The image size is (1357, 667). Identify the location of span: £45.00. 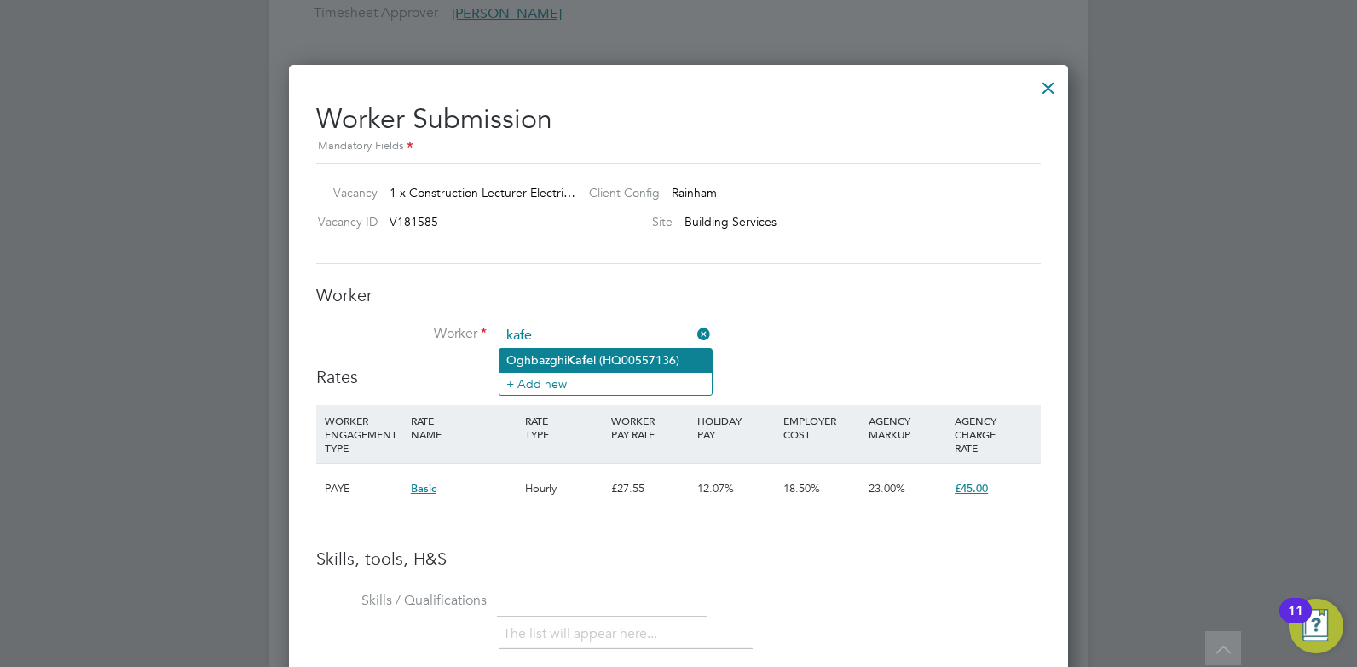
(971, 488).